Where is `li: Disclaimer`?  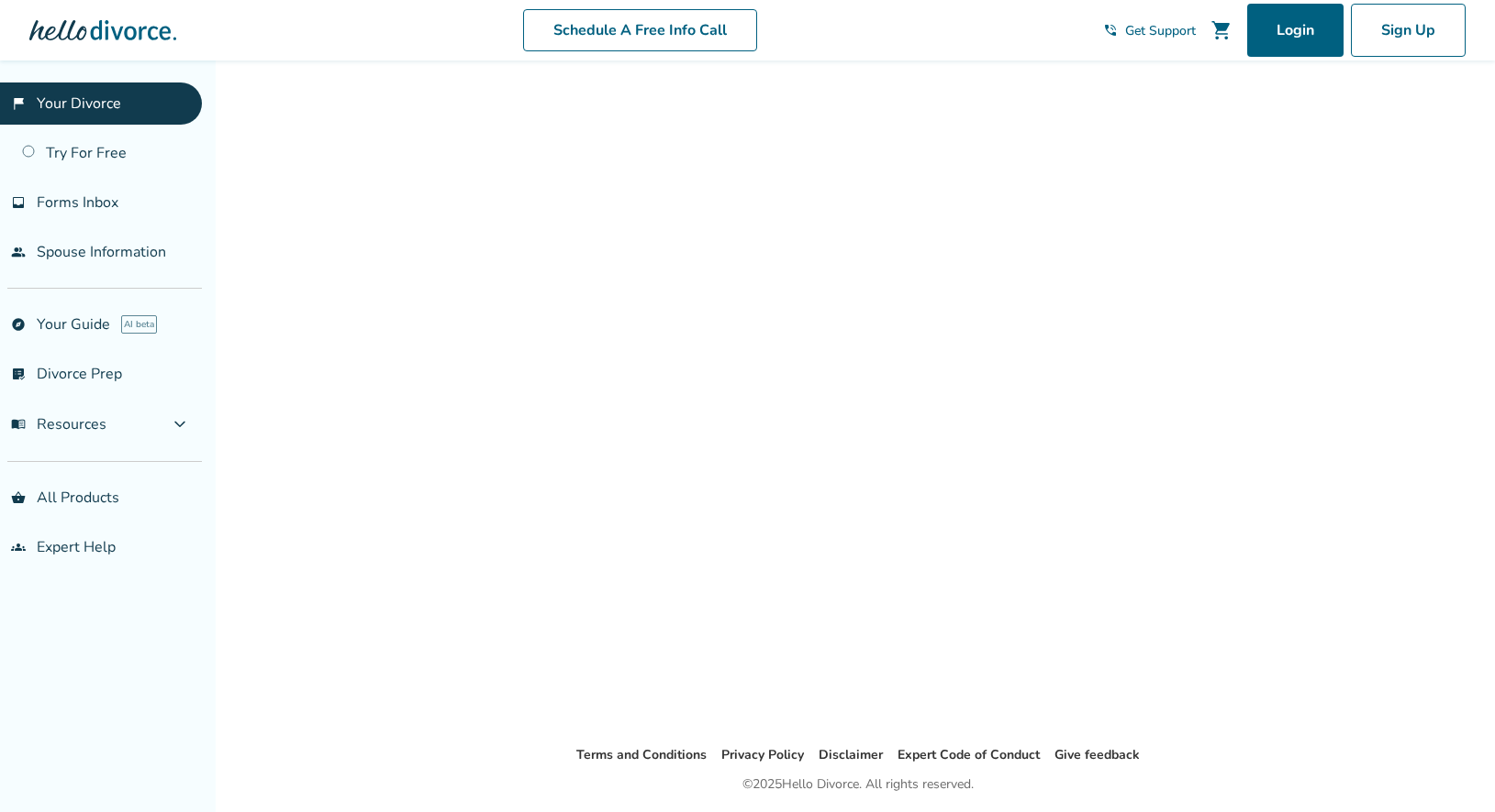
li: Disclaimer is located at coordinates (850, 755).